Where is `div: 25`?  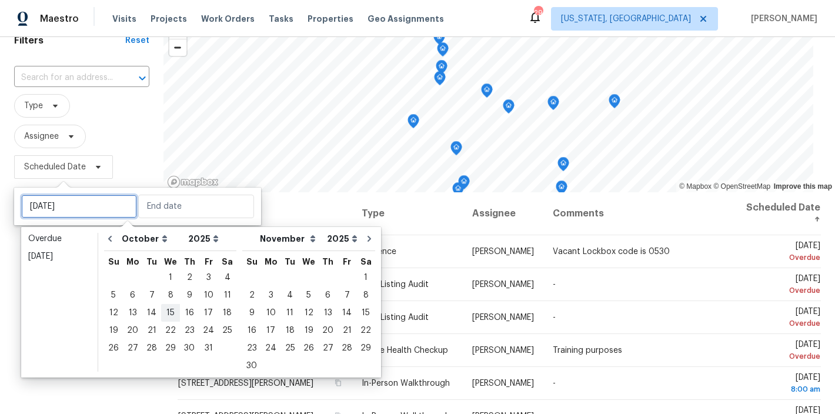 div: 25 is located at coordinates (227, 330).